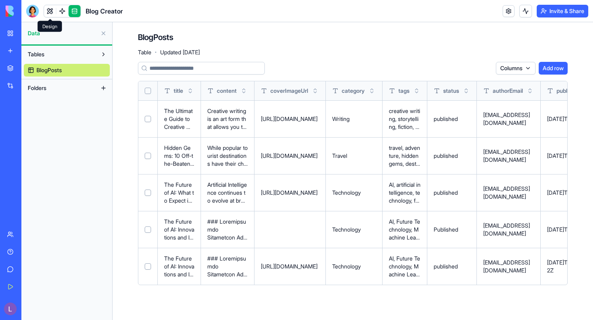 The width and height of the screenshot is (593, 320). What do you see at coordinates (354, 156) in the screenshot?
I see `p: Travel` at bounding box center [354, 156].